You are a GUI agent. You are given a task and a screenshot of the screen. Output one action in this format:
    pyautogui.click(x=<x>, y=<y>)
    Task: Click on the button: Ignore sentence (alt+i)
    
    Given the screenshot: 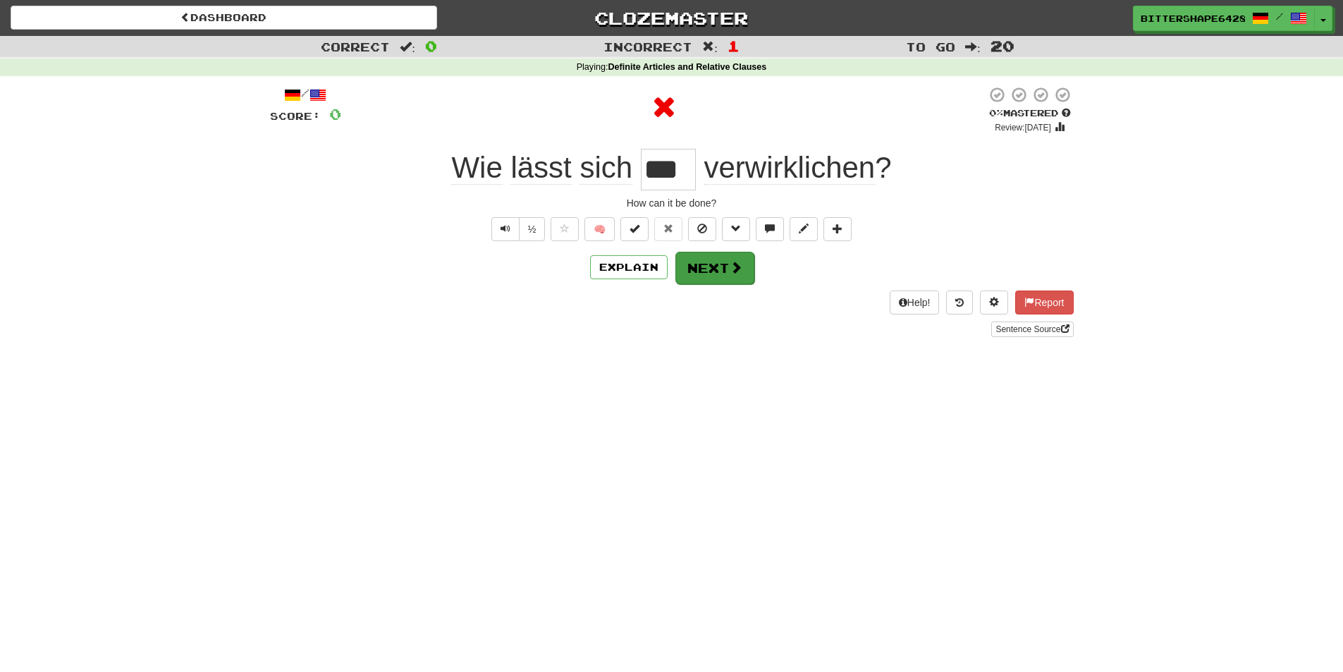 What is the action you would take?
    pyautogui.click(x=702, y=229)
    